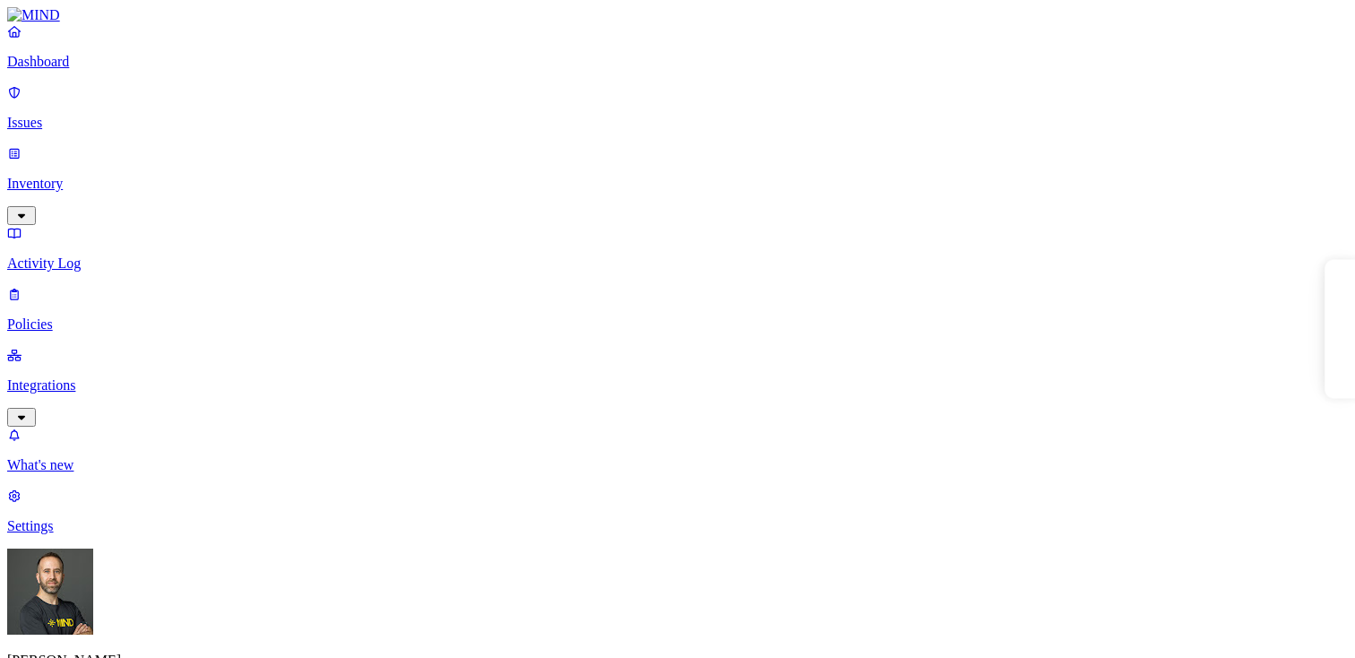 The image size is (1355, 658). I want to click on a: Settings, so click(678, 511).